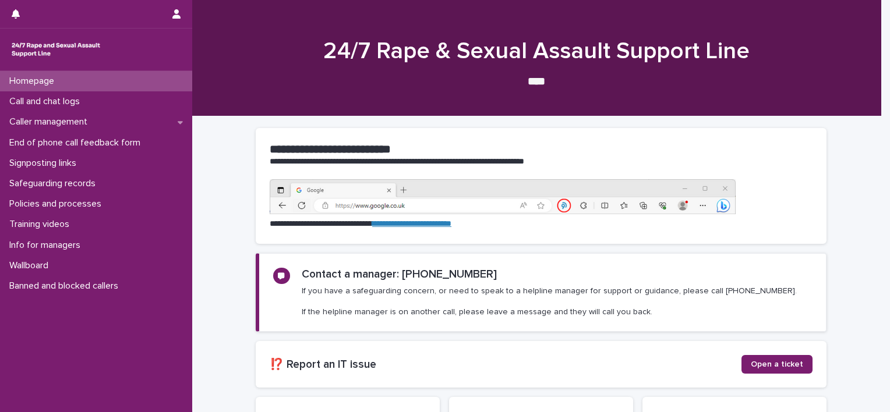  Describe the element at coordinates (503, 197) in the screenshot. I see `img: https%3A%2F%2Fcdn.document360.io%2F0deca9d6-0dac-4e56-9e8f-8d9979bfce0e%2FImages%2FDocumentation%...` at that location.